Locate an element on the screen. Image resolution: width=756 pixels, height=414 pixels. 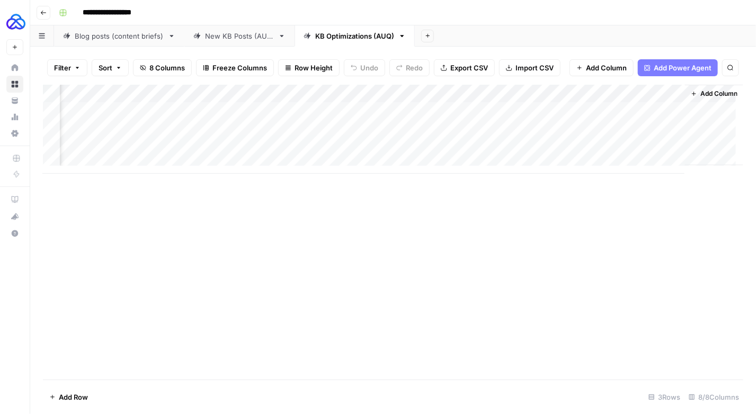
button: What's new? is located at coordinates (15, 217).